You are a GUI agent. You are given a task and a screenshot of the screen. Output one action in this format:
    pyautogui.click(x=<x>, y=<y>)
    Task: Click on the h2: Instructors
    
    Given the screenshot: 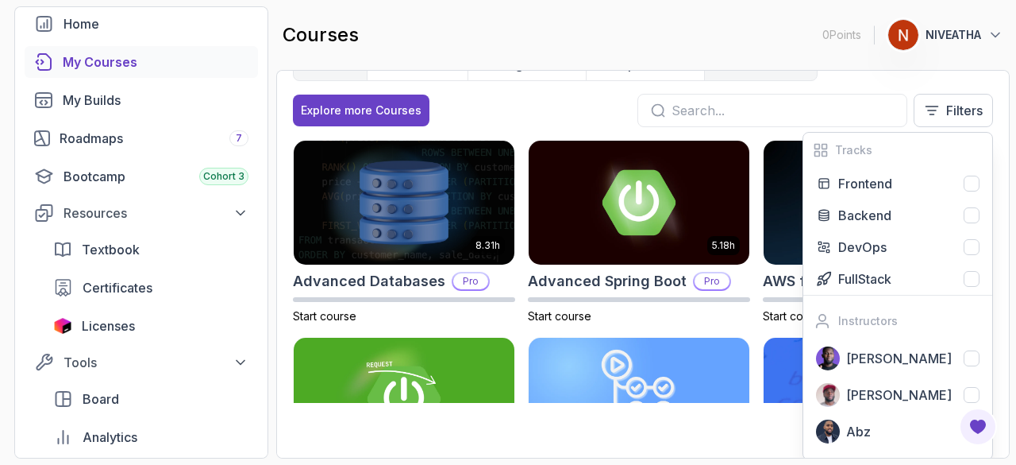 What is the action you would take?
    pyautogui.click(x=868, y=321)
    